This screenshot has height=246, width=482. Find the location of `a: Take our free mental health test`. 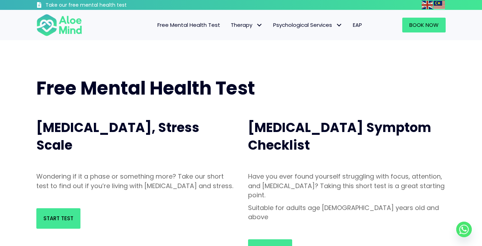

a: Take our free mental health test is located at coordinates (100, 6).